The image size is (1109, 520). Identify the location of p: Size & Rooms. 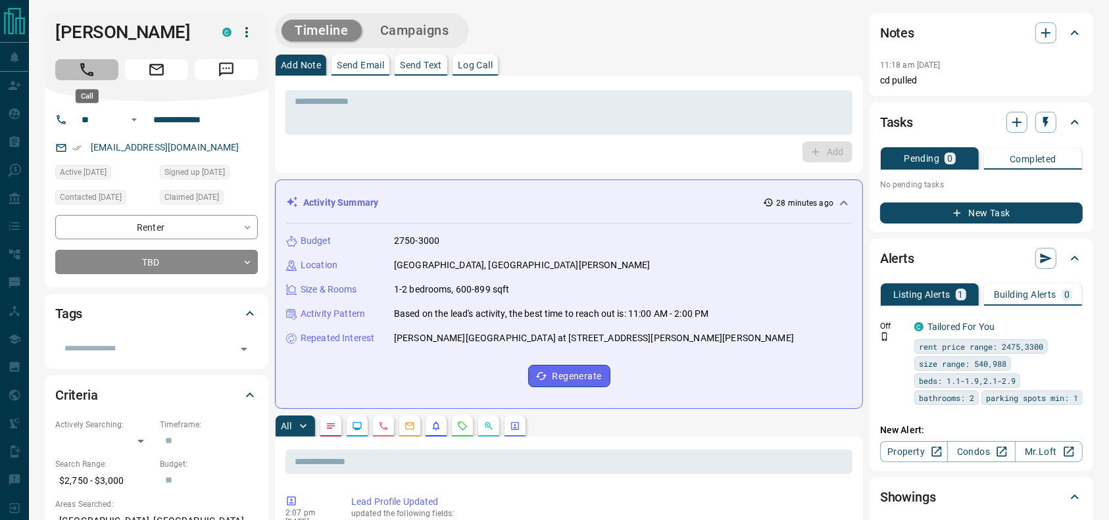
(329, 289).